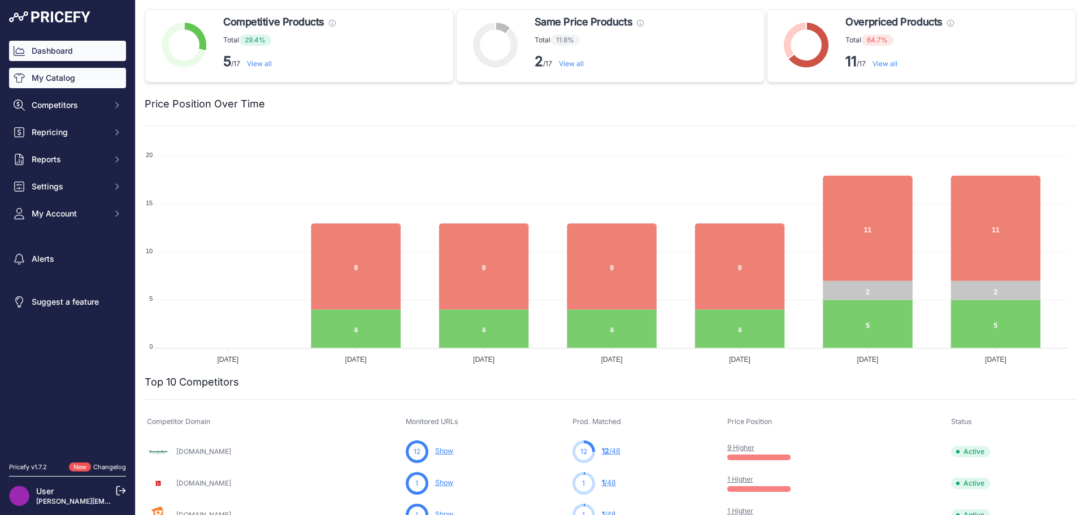 Image resolution: width=1085 pixels, height=515 pixels. What do you see at coordinates (68, 214) in the screenshot?
I see `span: My Account` at bounding box center [68, 214].